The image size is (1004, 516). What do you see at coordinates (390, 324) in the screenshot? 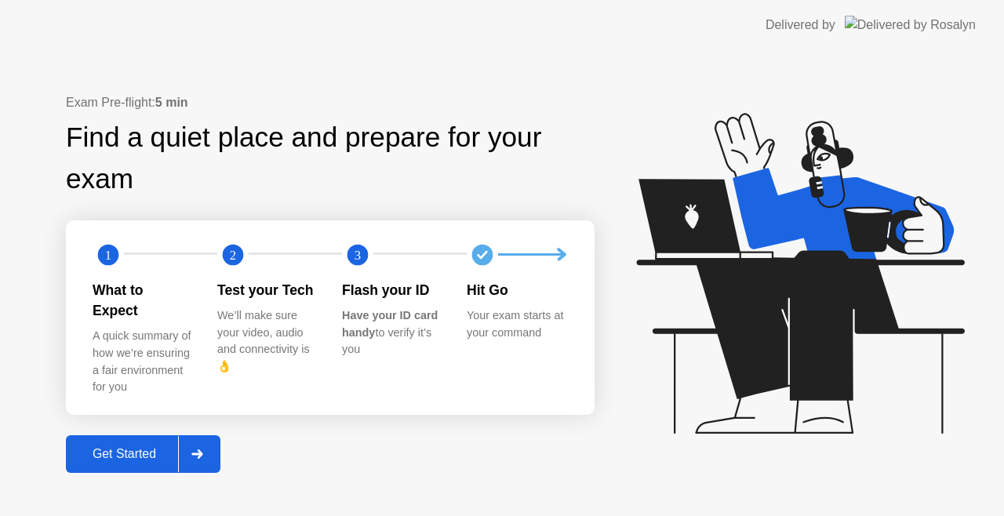
I see `b: Have your ID card handy` at bounding box center [390, 324].